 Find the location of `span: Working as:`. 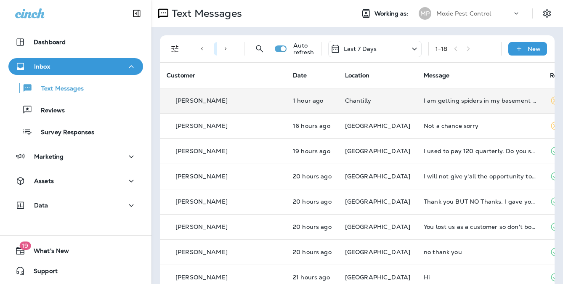

span: Working as: is located at coordinates (392, 13).